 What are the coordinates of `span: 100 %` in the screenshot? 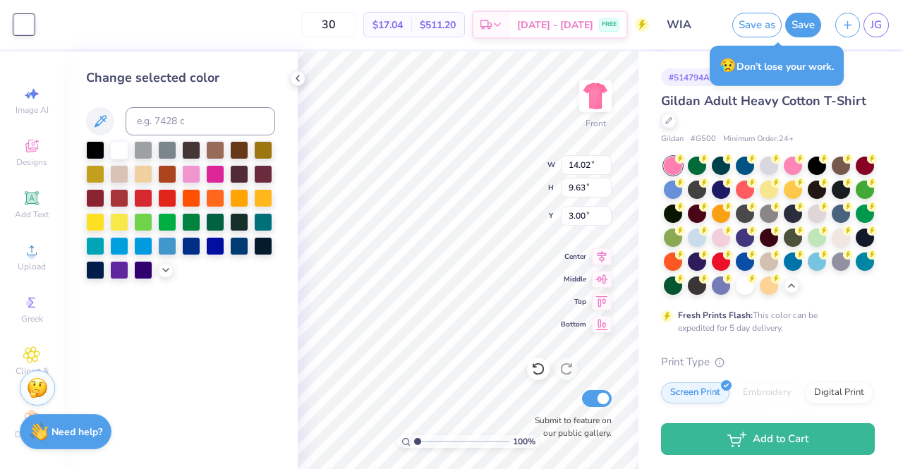 It's located at (524, 442).